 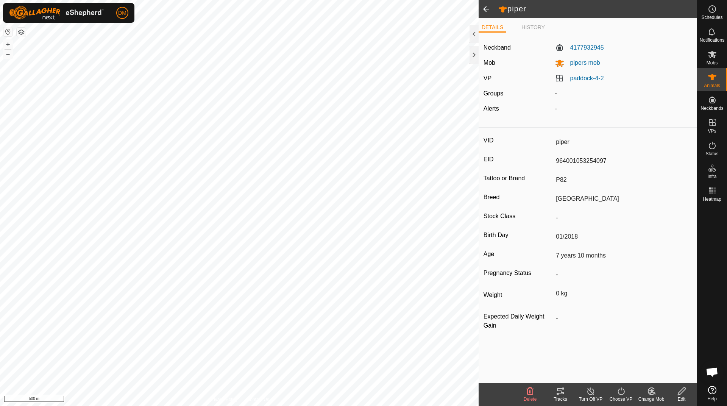 I want to click on a: Help, so click(x=712, y=393).